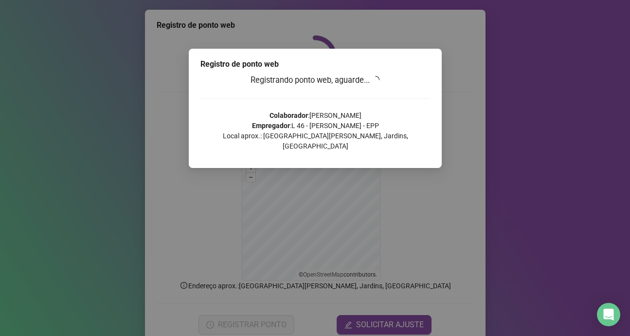  Describe the element at coordinates (271, 126) in the screenshot. I see `strong: Empregador` at that location.